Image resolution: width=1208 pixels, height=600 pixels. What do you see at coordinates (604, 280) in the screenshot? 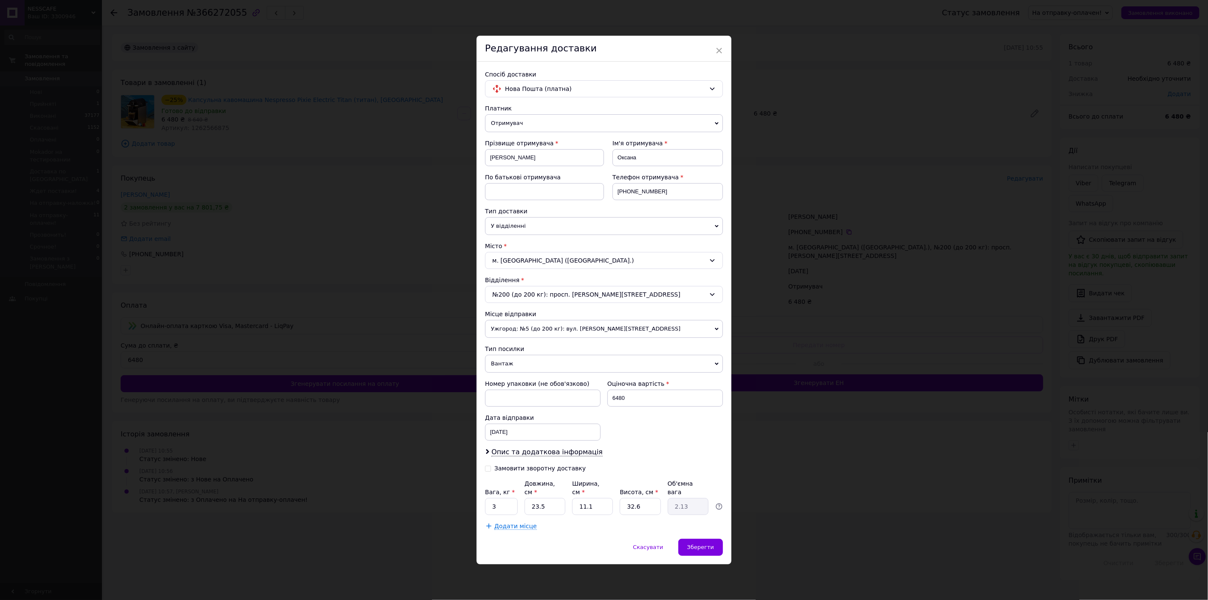
I see `div: Відділення` at bounding box center [604, 280].